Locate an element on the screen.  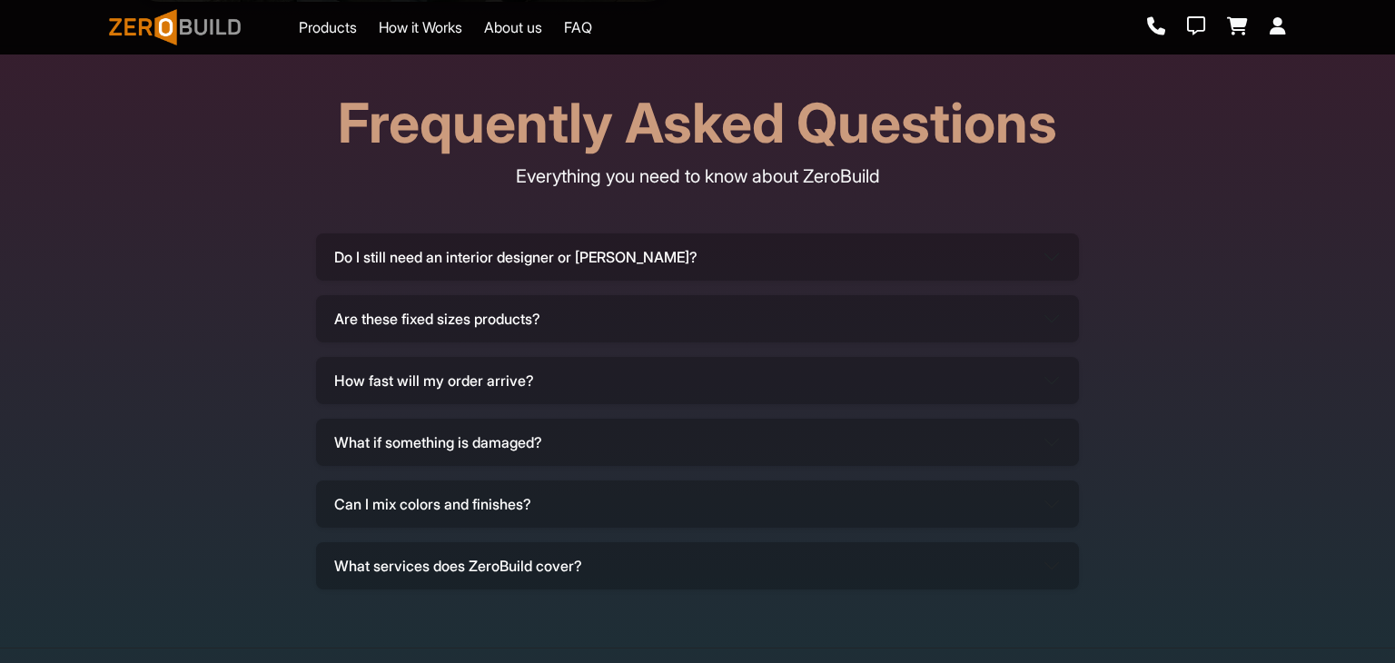
a: How it Works is located at coordinates (421, 27).